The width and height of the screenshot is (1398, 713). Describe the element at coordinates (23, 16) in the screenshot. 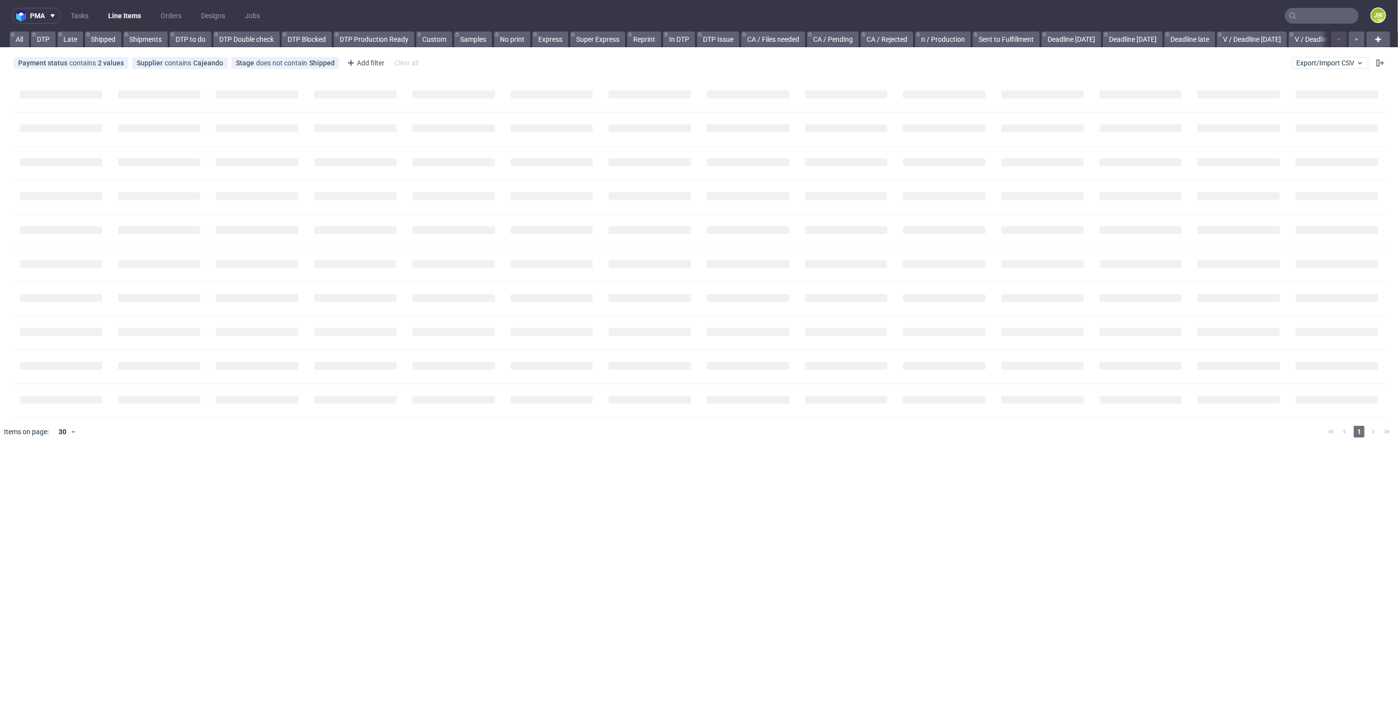

I see `img: logo` at that location.